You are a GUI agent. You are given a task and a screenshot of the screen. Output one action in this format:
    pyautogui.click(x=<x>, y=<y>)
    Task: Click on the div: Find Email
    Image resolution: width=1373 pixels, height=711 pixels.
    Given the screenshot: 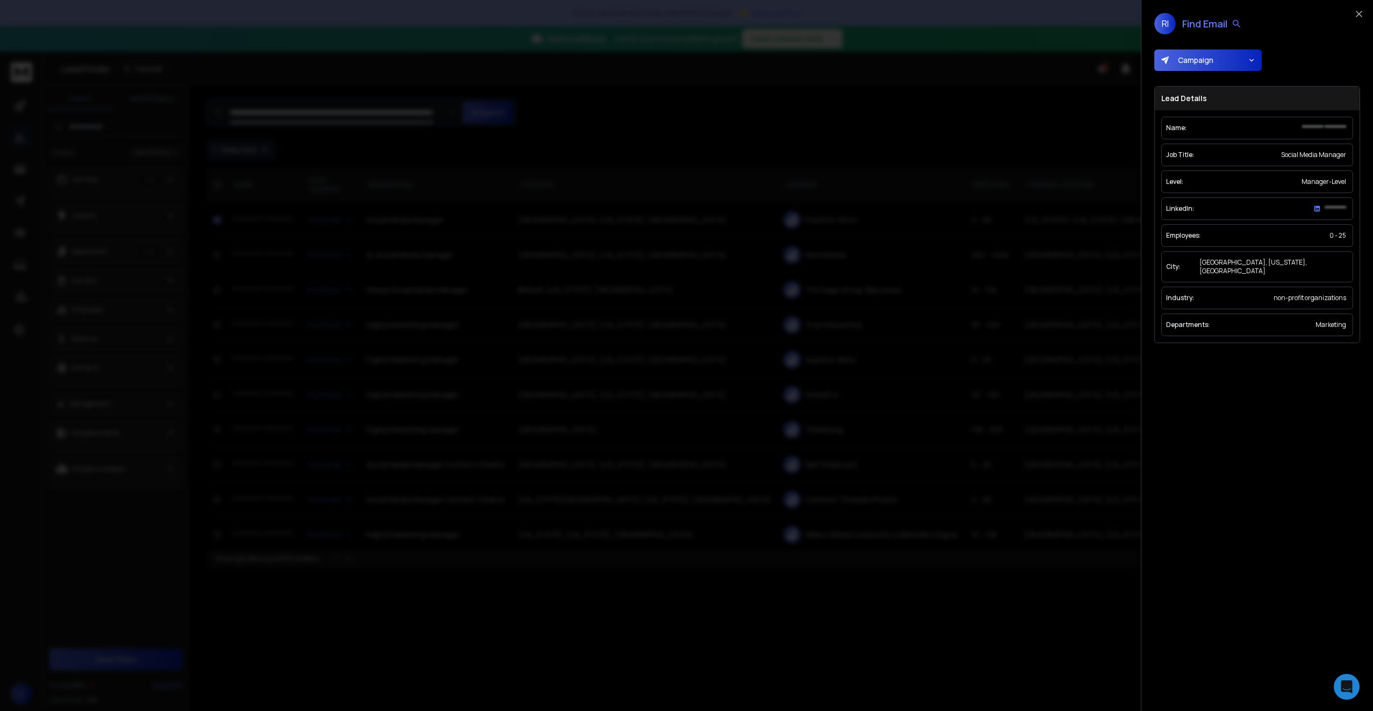 What is the action you would take?
    pyautogui.click(x=1212, y=24)
    